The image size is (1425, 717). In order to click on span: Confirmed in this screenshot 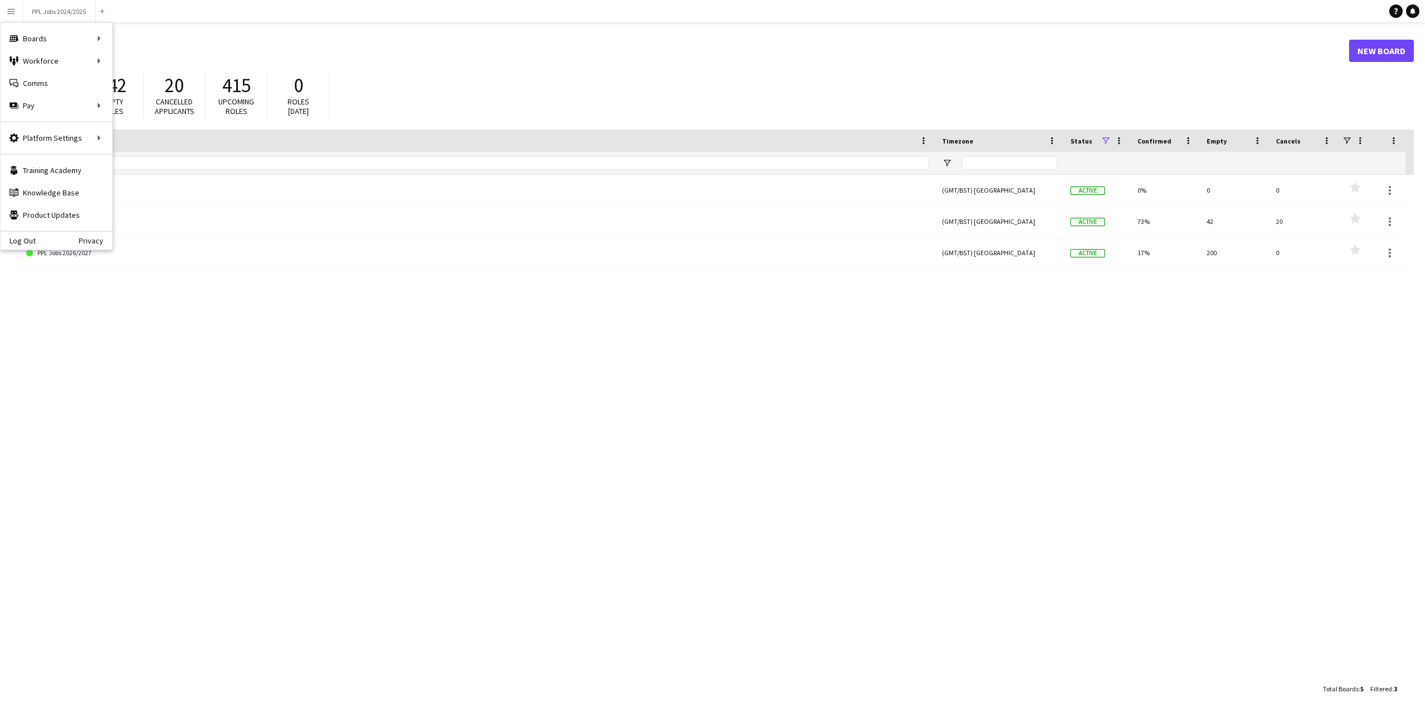, I will do `click(1154, 141)`.